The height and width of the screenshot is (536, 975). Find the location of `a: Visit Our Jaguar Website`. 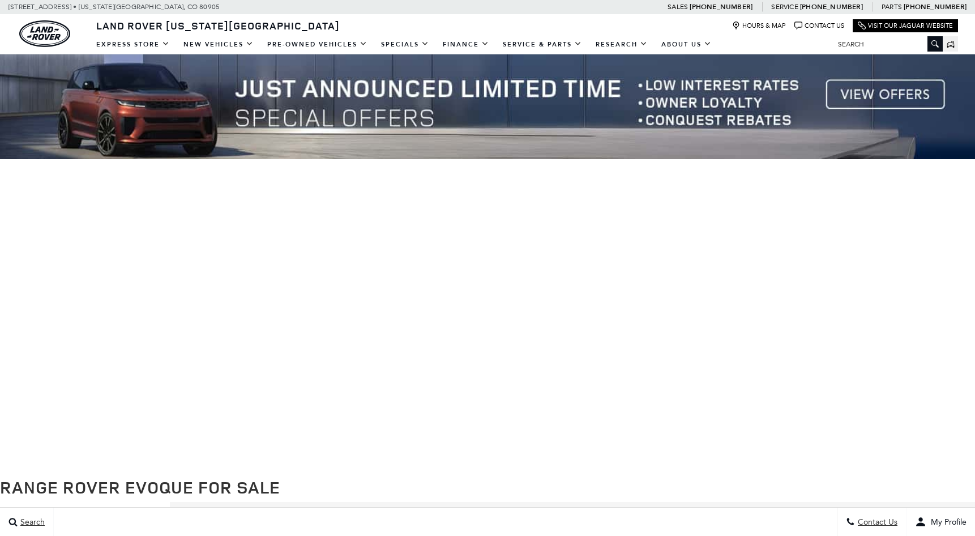

a: Visit Our Jaguar Website is located at coordinates (906, 25).